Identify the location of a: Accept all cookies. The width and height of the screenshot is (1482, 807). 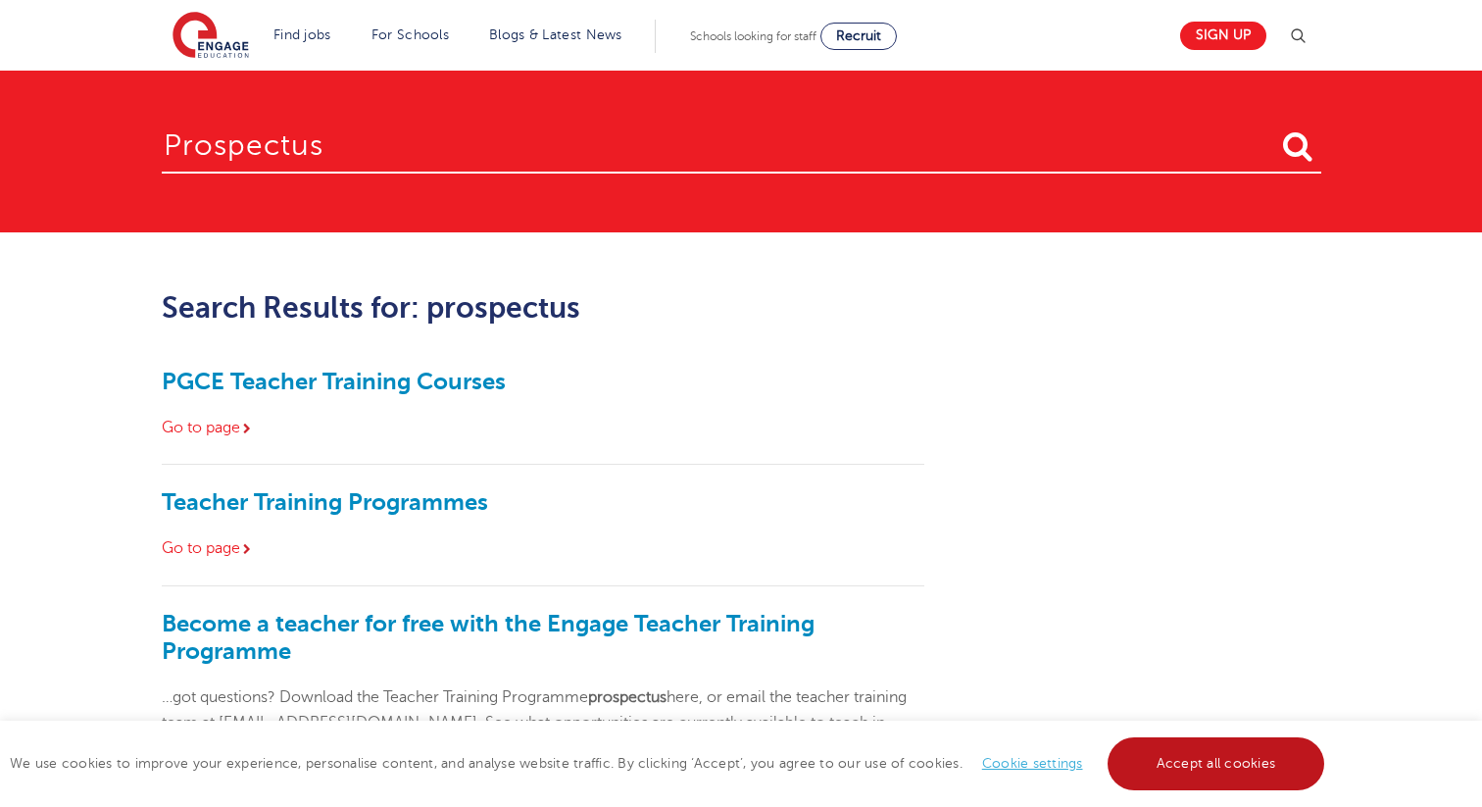
(1217, 764).